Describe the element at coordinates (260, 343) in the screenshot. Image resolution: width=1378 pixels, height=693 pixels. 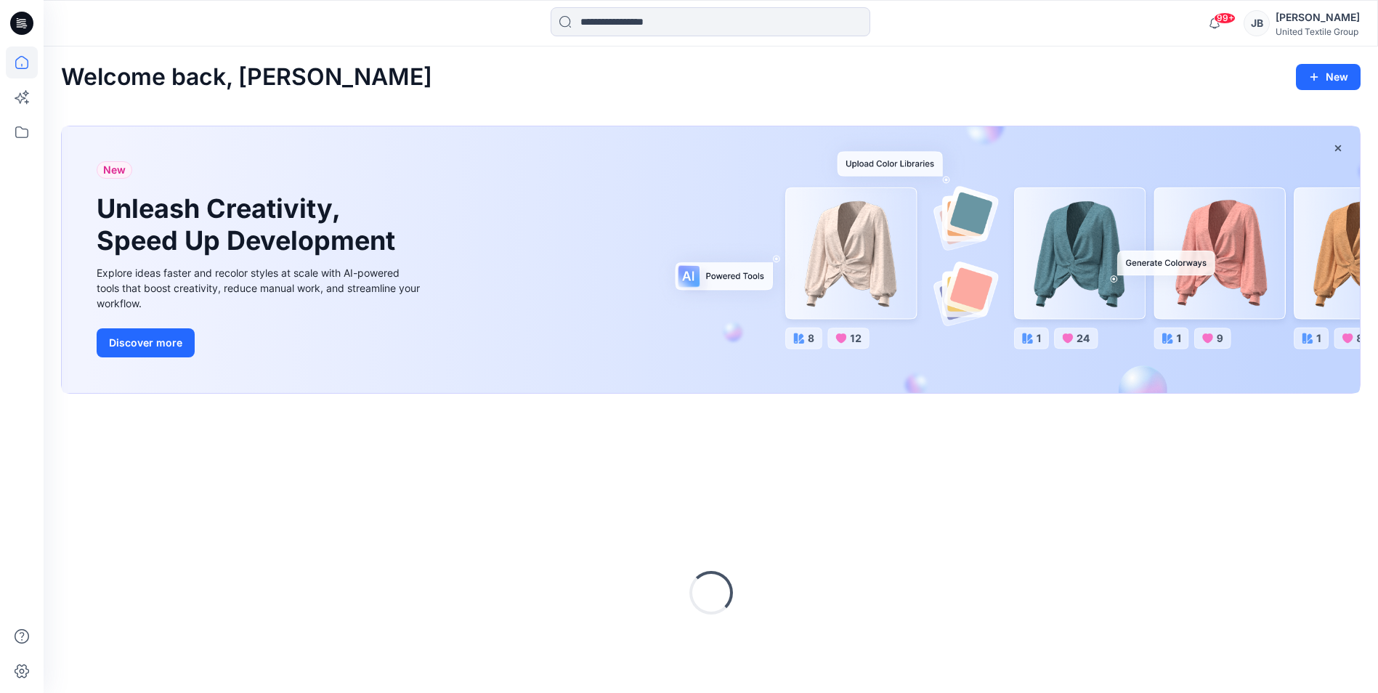
I see `a: Discover more` at that location.